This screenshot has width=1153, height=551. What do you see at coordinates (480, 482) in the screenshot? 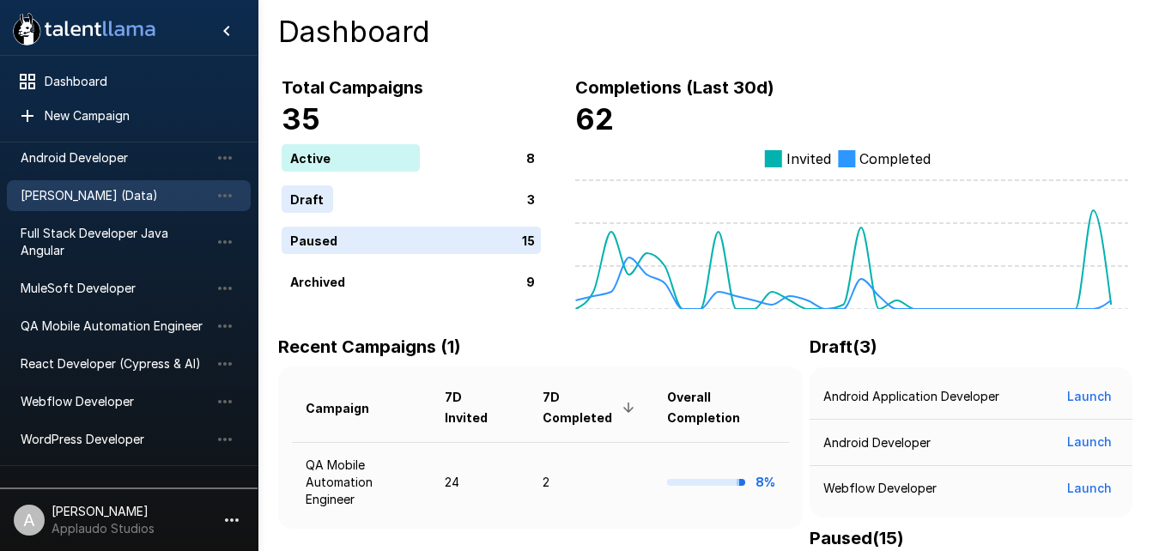
I see `td: 24` at bounding box center [480, 482].